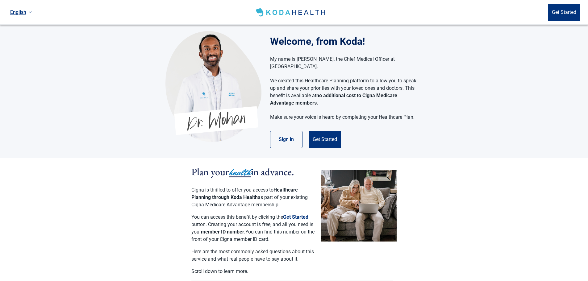 The height and width of the screenshot is (281, 588). I want to click on p: You can access this benefit by clicking the button. Creating your account is free, and all you ne..., so click(253, 228).